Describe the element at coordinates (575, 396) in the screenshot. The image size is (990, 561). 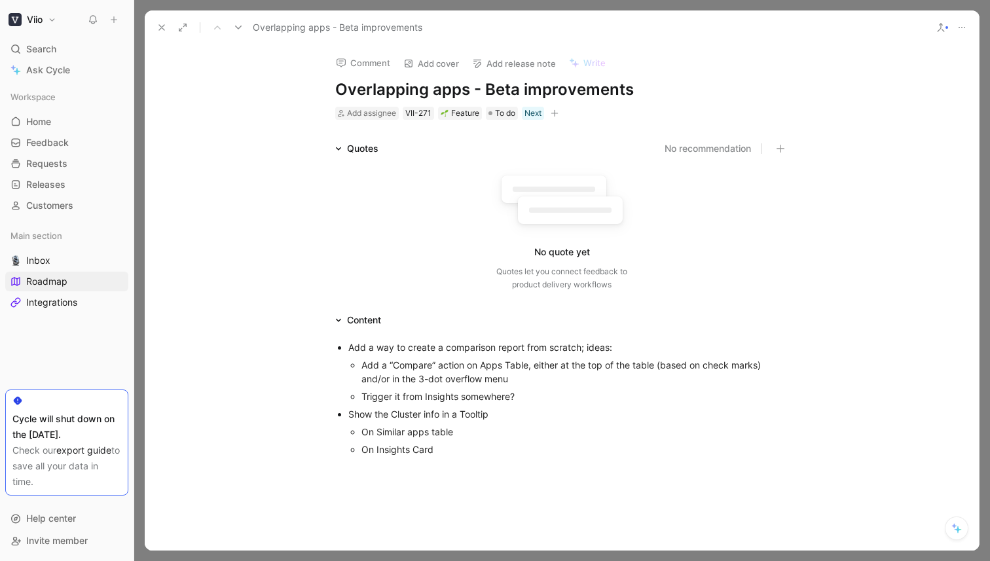
I see `div: Trigger it from Insights somewhere?` at that location.